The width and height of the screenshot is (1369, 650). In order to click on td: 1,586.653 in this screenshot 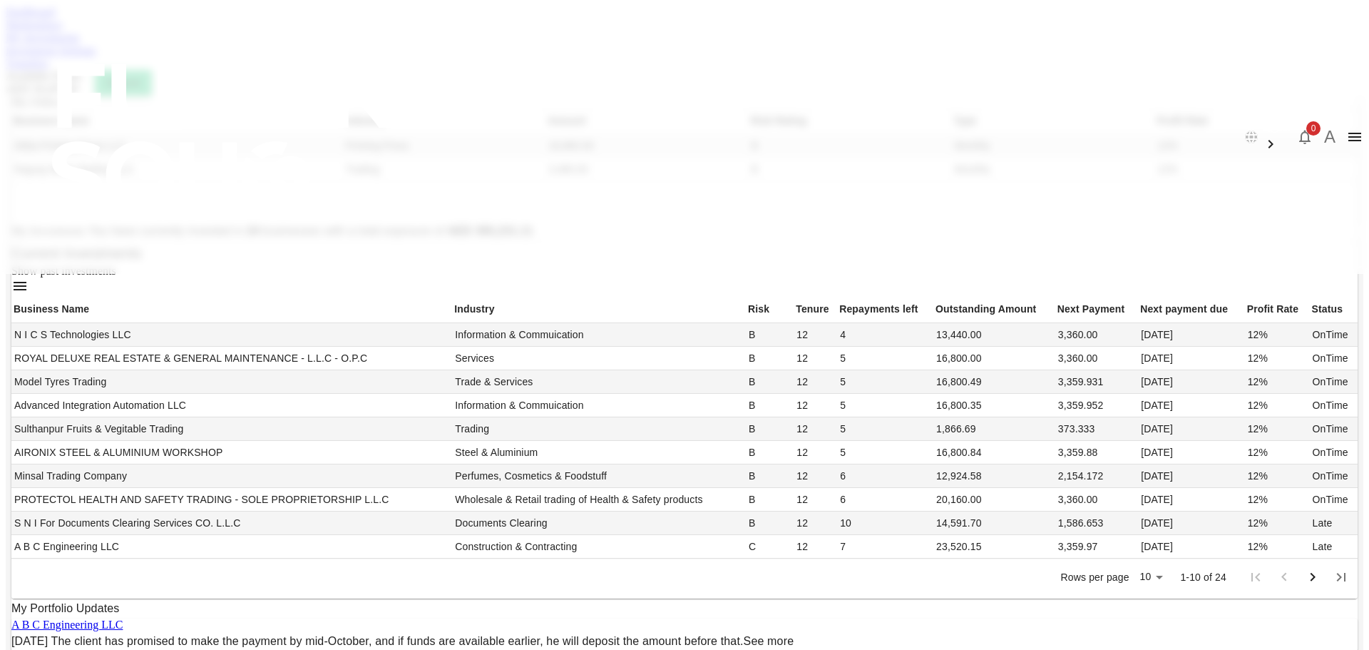, I will do `click(1097, 523)`.